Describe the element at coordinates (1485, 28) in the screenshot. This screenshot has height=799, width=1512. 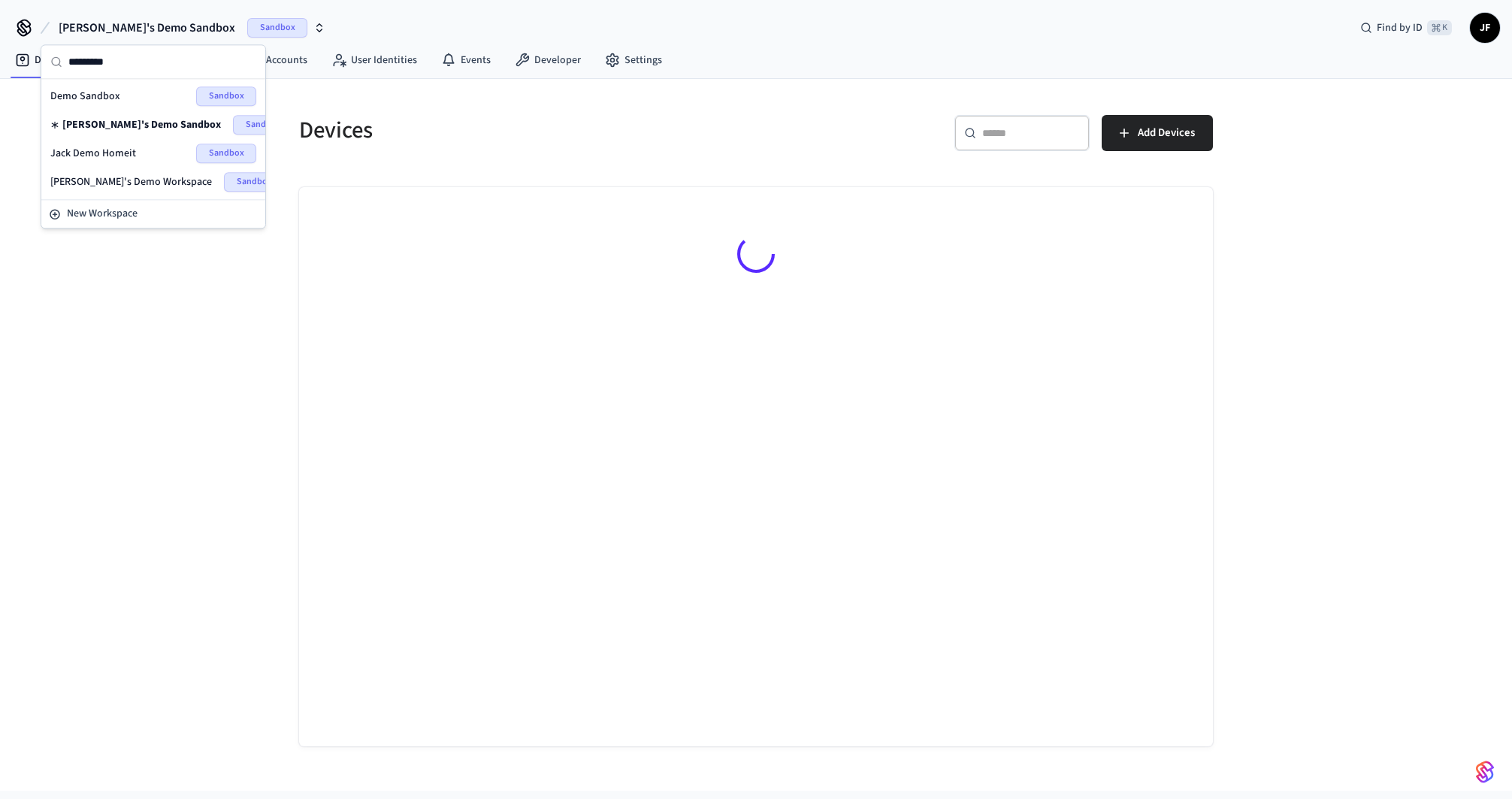
I see `button: JF` at that location.